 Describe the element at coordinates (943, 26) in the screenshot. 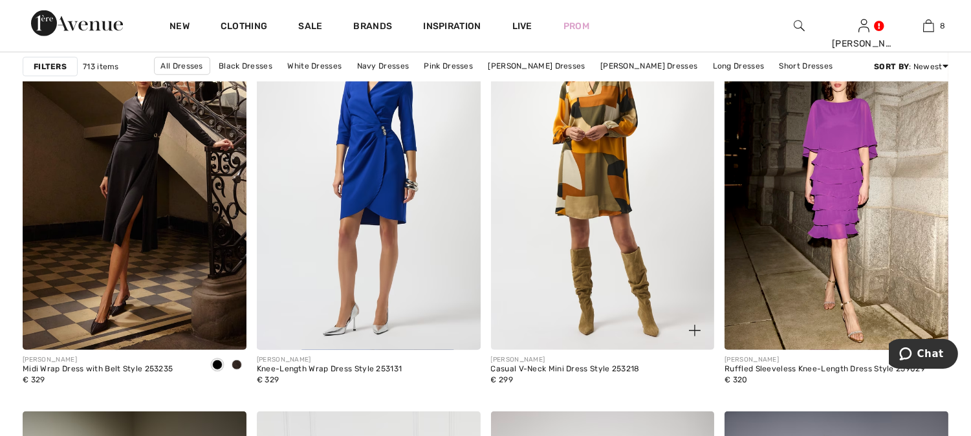

I see `span: 8` at that location.